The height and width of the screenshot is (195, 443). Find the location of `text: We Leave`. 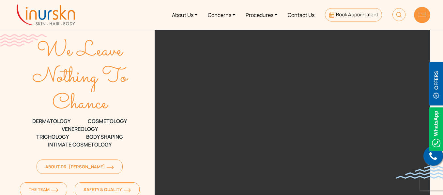

text: We Leave is located at coordinates (80, 51).